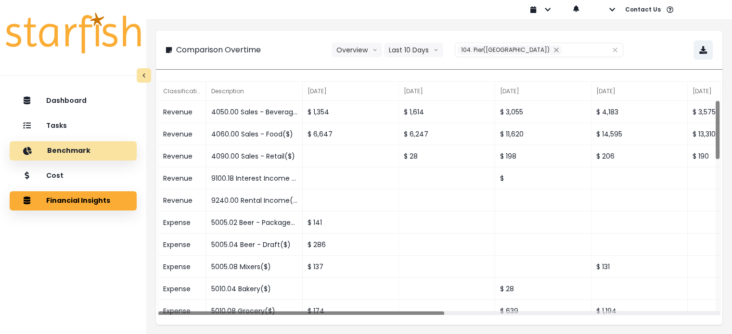 The image size is (732, 334). What do you see at coordinates (255, 201) in the screenshot?
I see `div: 9240.00 Rental Income($)` at bounding box center [255, 201].